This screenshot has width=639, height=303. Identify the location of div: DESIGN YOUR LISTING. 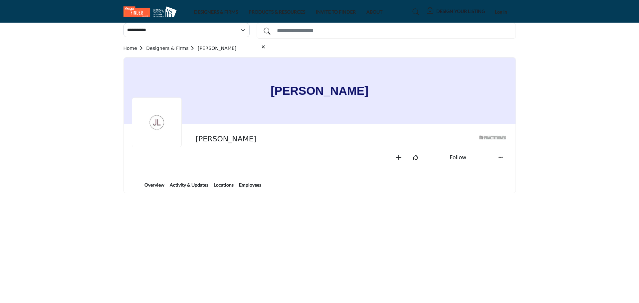
(456, 12).